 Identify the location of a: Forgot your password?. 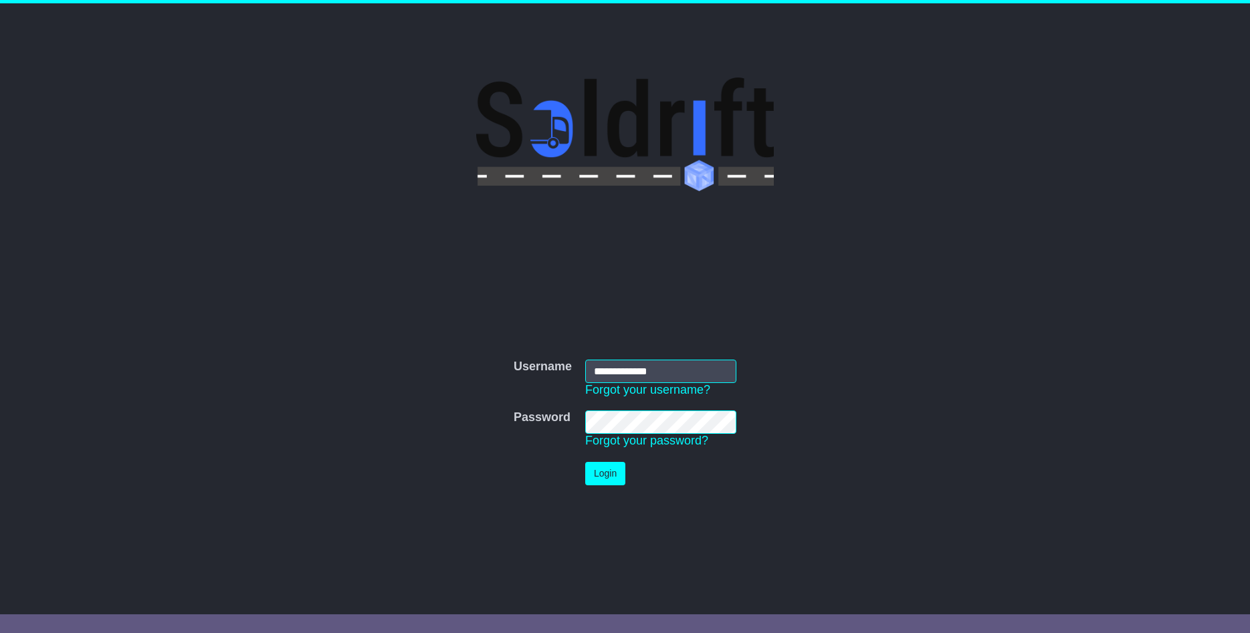
(647, 441).